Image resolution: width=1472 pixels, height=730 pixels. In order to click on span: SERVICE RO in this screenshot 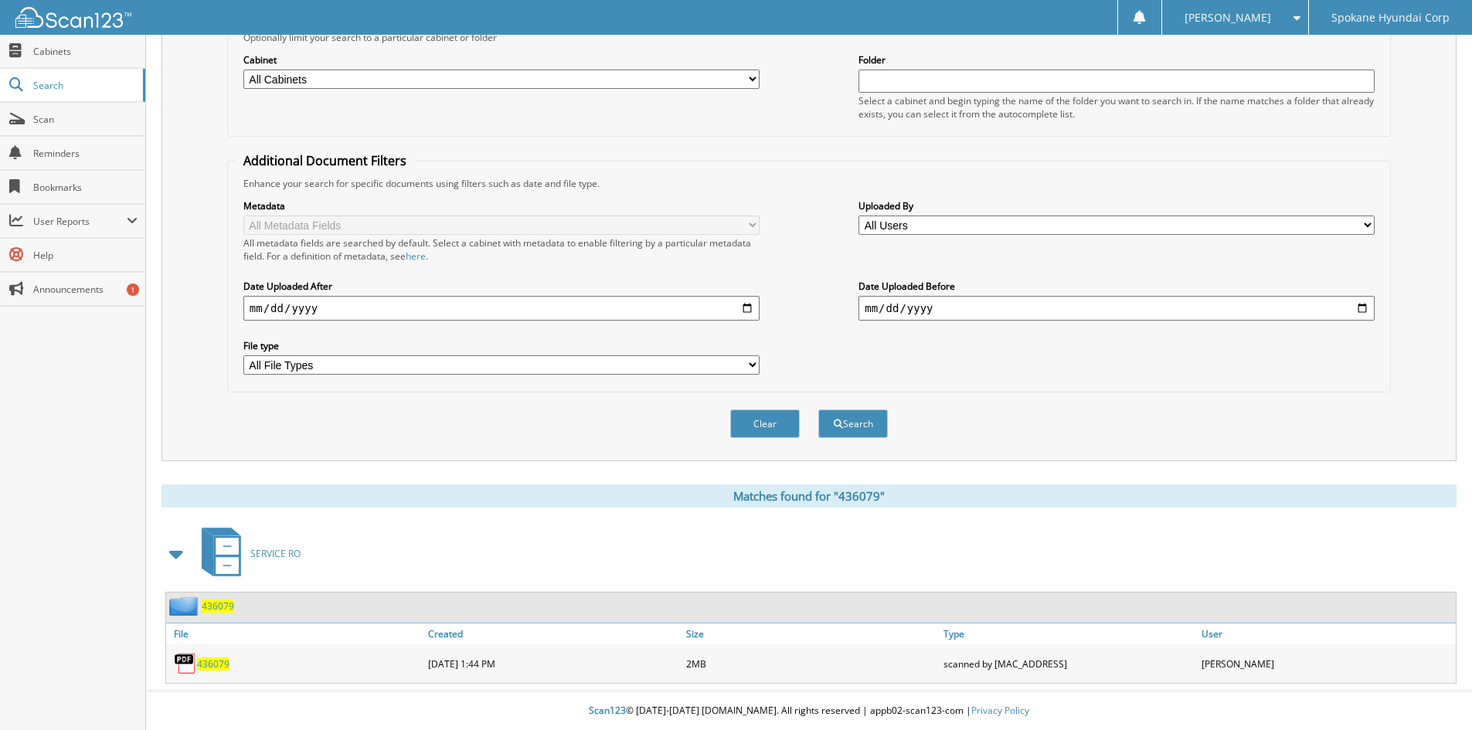, I will do `click(275, 553)`.